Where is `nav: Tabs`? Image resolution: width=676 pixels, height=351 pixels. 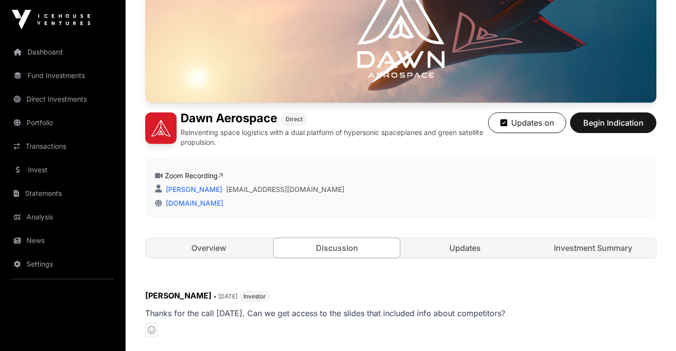
nav: Tabs is located at coordinates (401, 248).